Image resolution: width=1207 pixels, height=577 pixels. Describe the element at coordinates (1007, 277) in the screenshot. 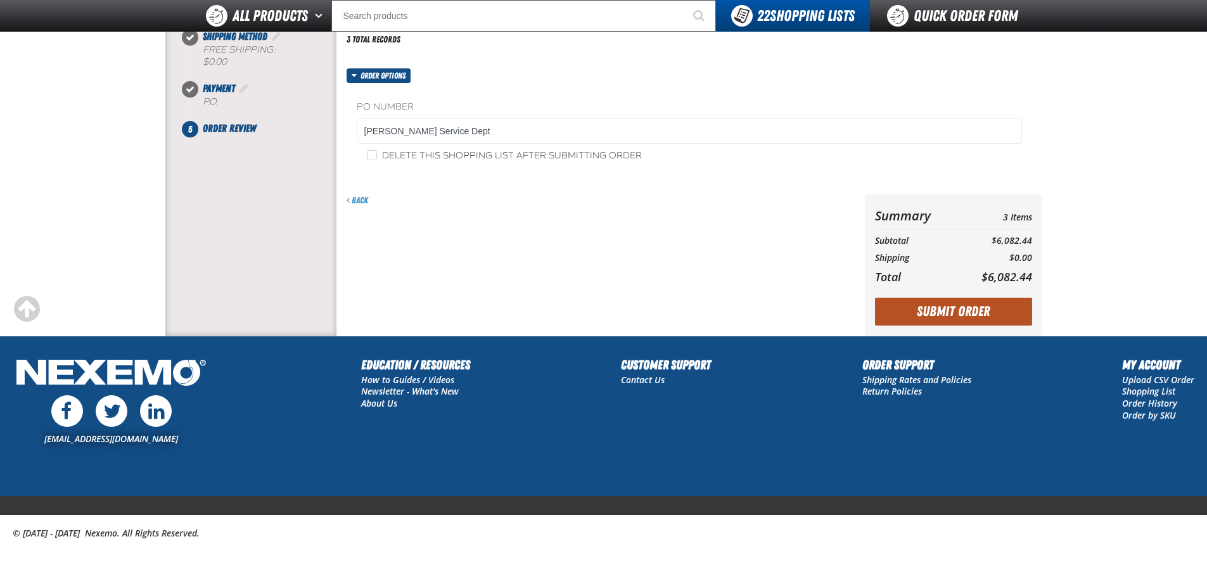

I see `span: $6,082.44` at that location.